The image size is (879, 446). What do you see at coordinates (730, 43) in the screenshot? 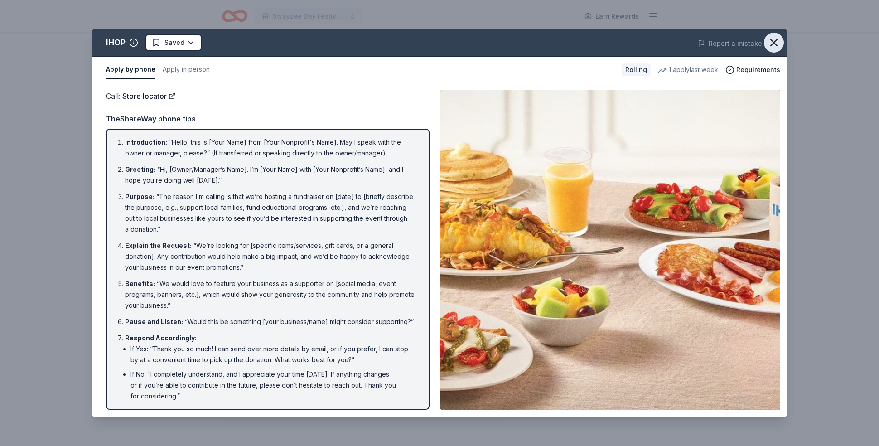
I see `button: Report a mistake` at bounding box center [730, 43].